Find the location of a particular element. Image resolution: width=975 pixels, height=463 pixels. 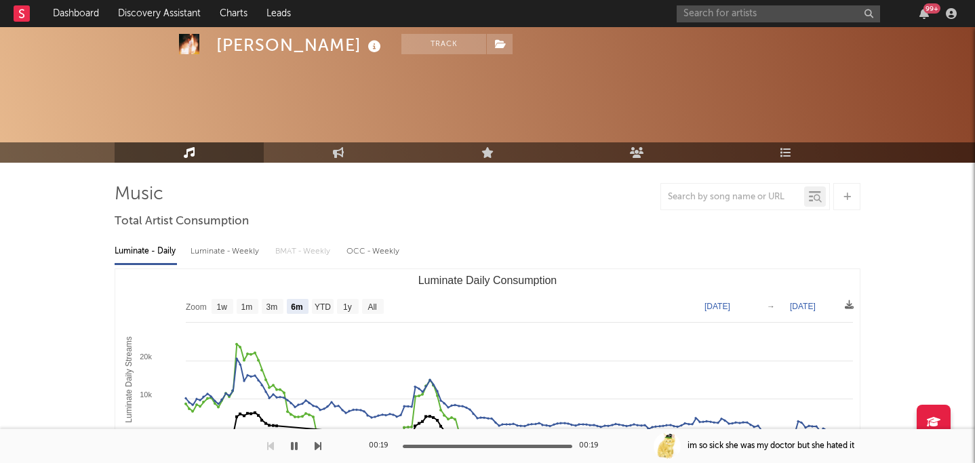

div: Luminate - Daily is located at coordinates (146, 252).